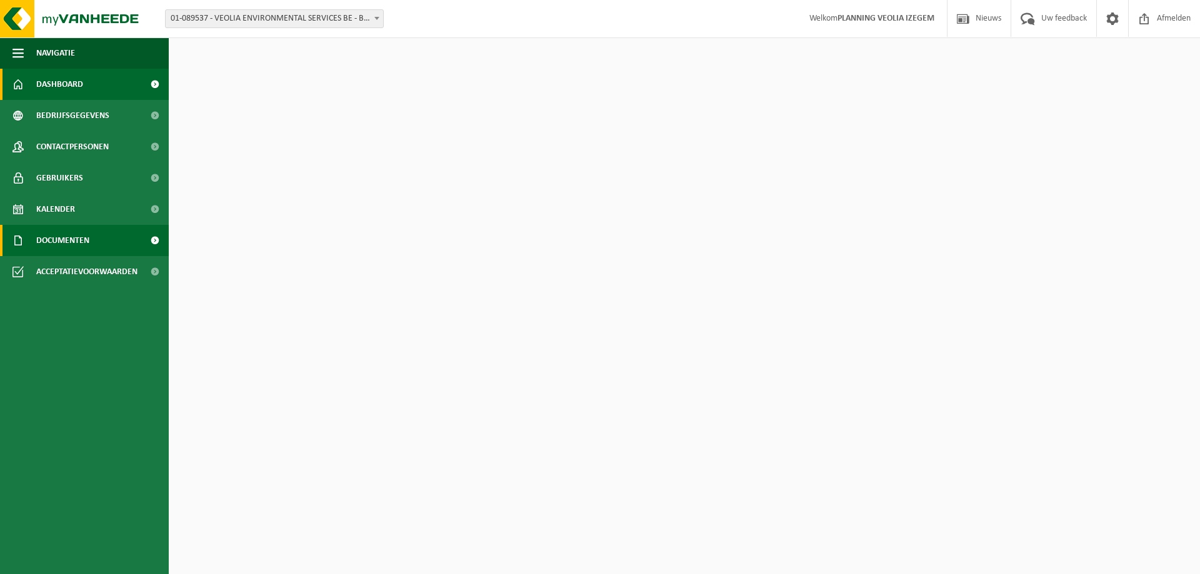 This screenshot has width=1200, height=574. What do you see at coordinates (886, 18) in the screenshot?
I see `strong: PLANNING VEOLIA IZEGEM` at bounding box center [886, 18].